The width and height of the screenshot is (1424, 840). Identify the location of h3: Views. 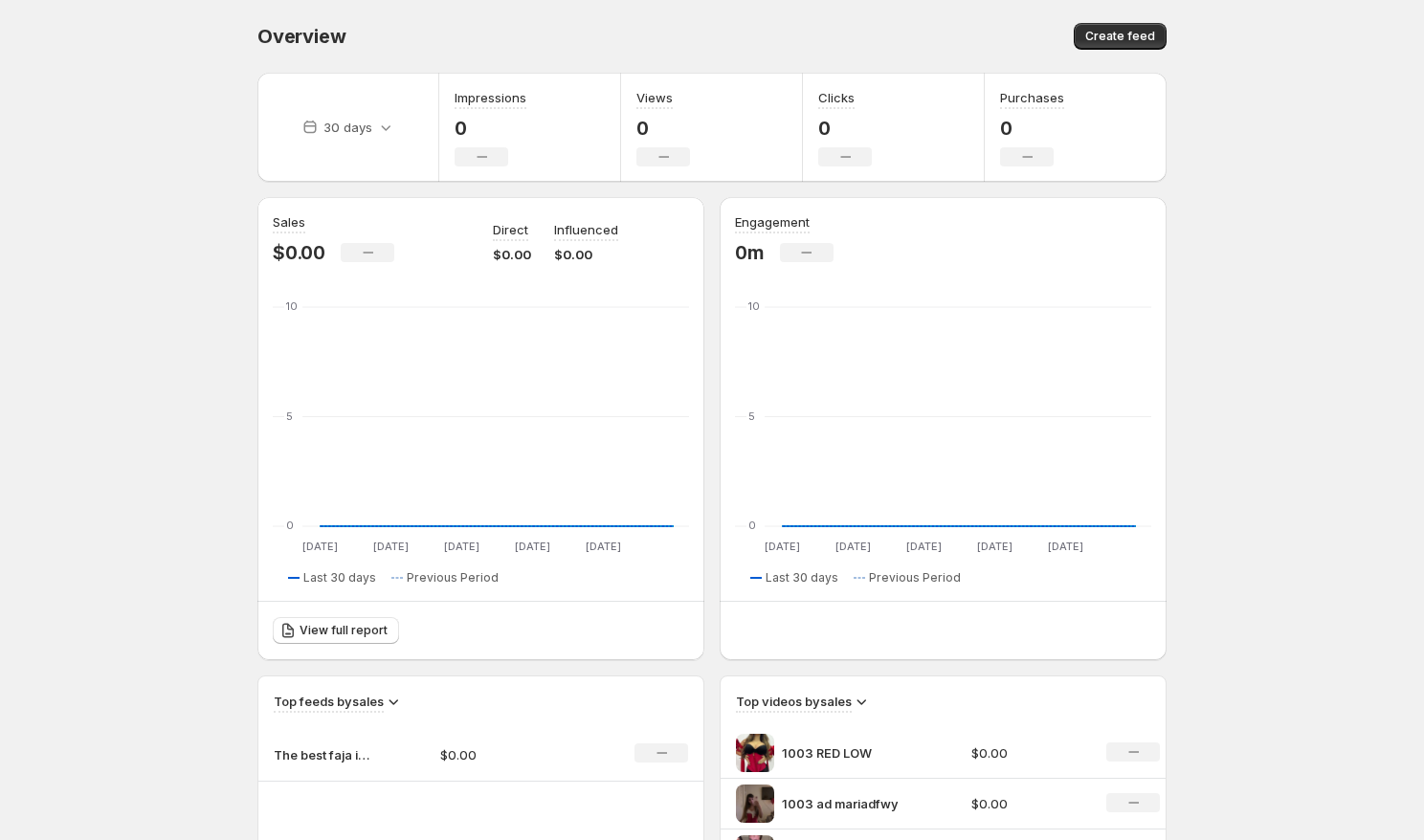
(655, 98).